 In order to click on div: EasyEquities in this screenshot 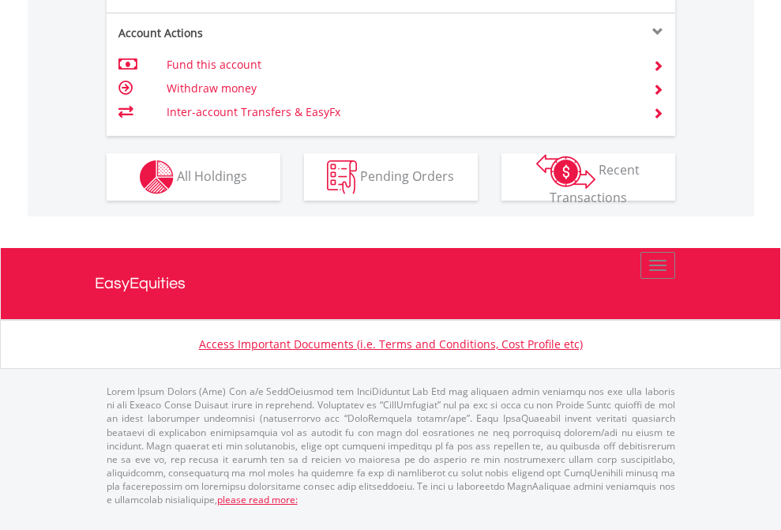, I will do `click(391, 283)`.